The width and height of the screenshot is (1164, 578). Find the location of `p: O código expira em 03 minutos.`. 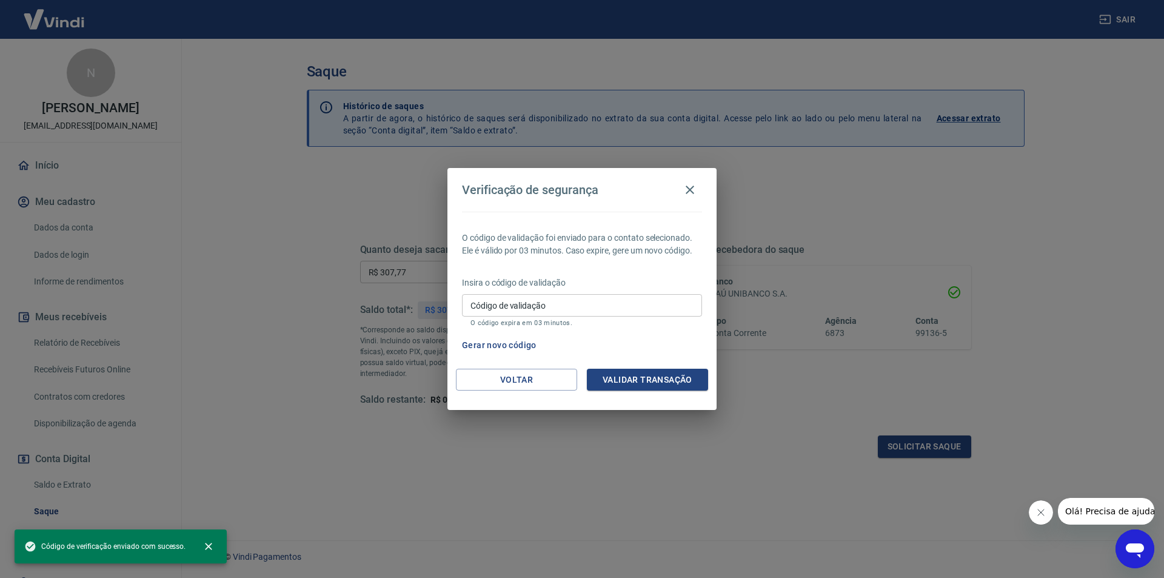

p: O código expira em 03 minutos. is located at coordinates (582, 322).